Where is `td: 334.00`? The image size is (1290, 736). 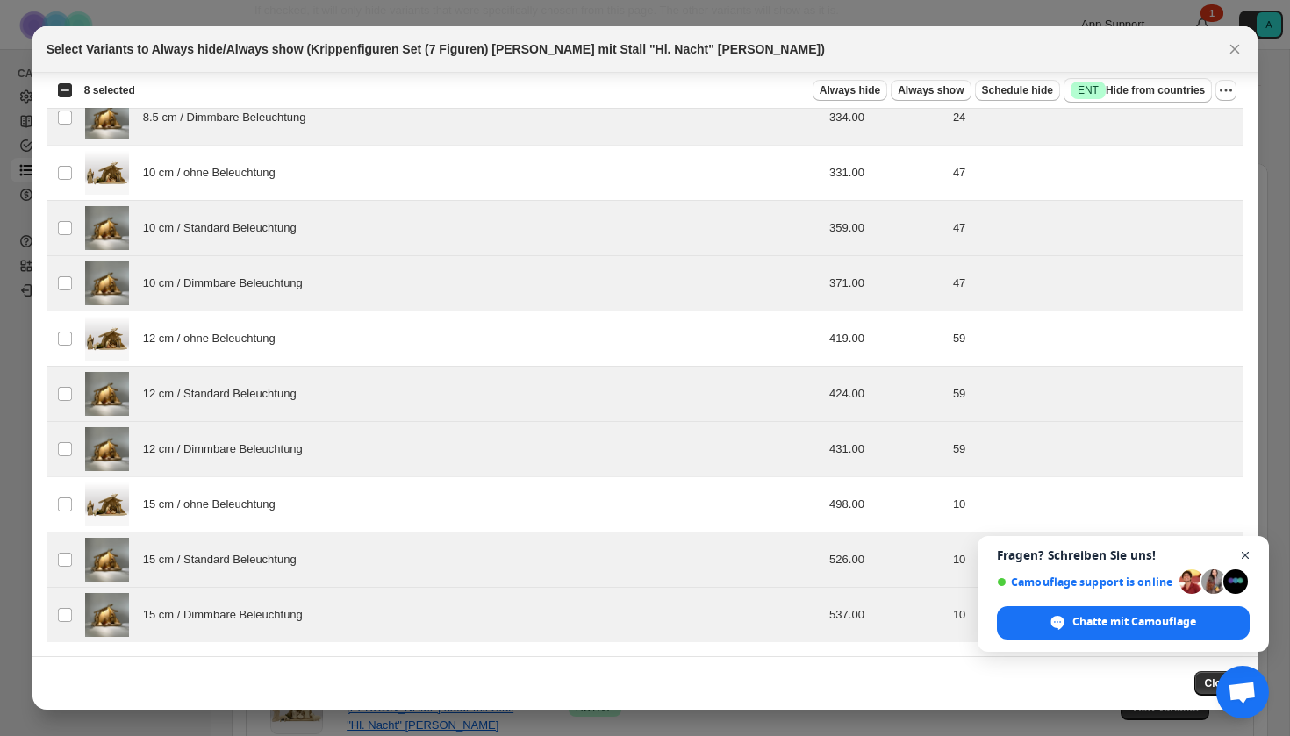
td: 334.00 is located at coordinates (886, 118).